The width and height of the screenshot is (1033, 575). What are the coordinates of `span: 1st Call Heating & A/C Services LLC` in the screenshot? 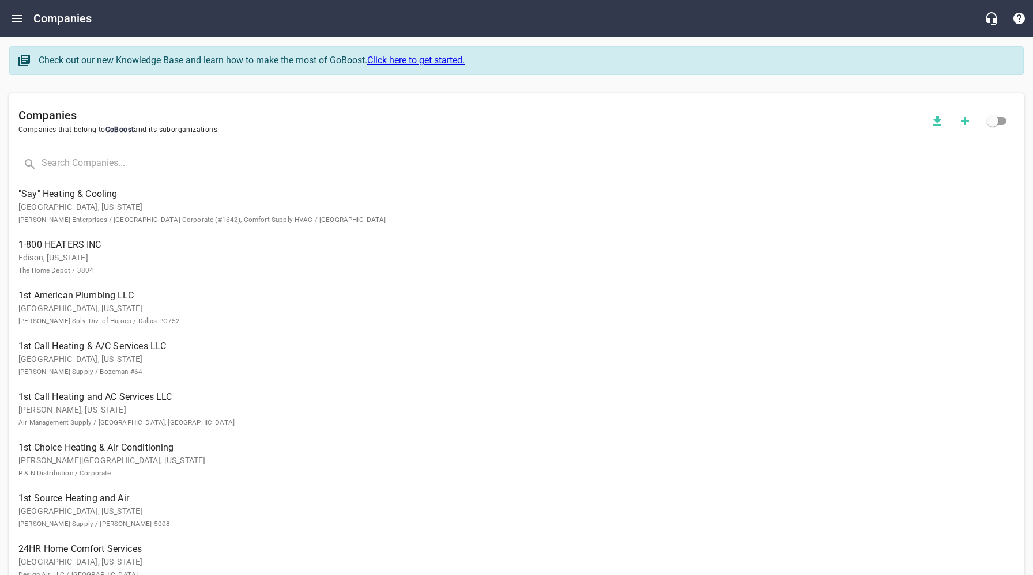 It's located at (507, 347).